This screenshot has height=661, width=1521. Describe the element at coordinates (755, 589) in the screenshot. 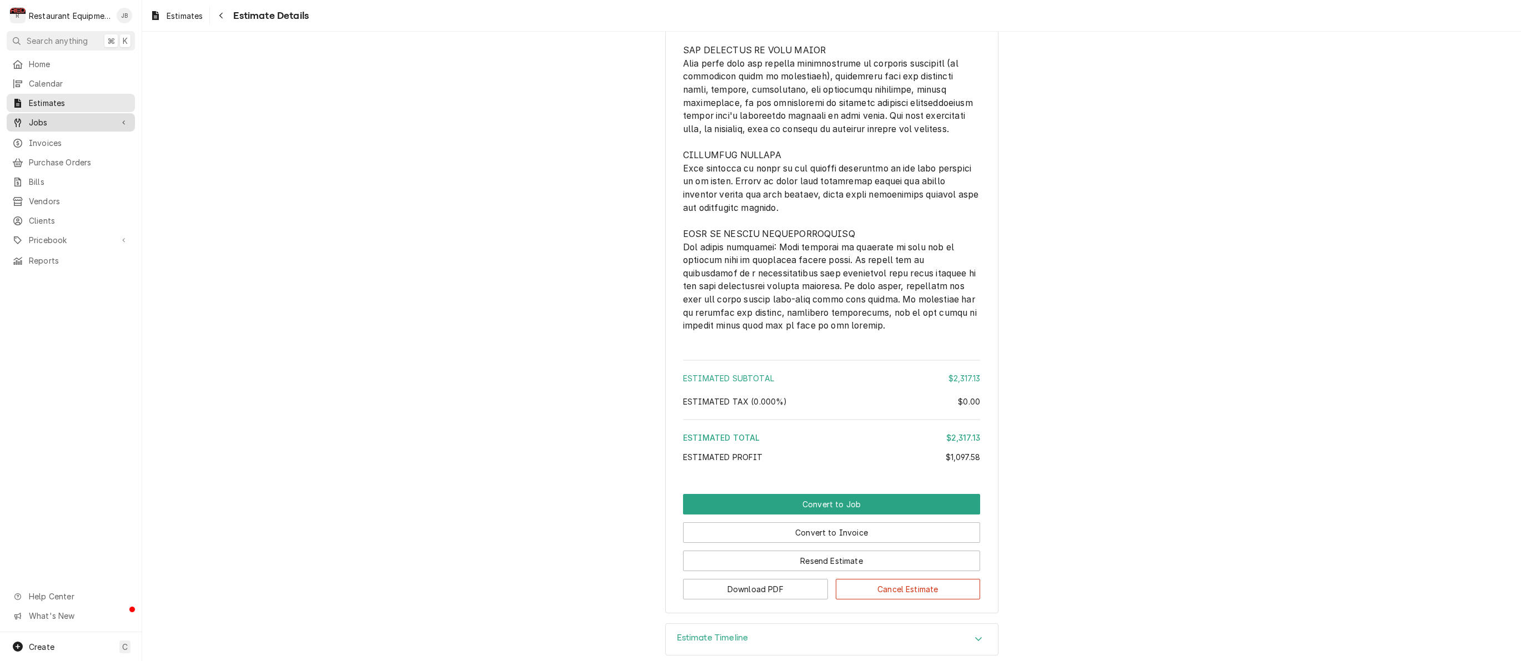

I see `button: Download PDF` at that location.